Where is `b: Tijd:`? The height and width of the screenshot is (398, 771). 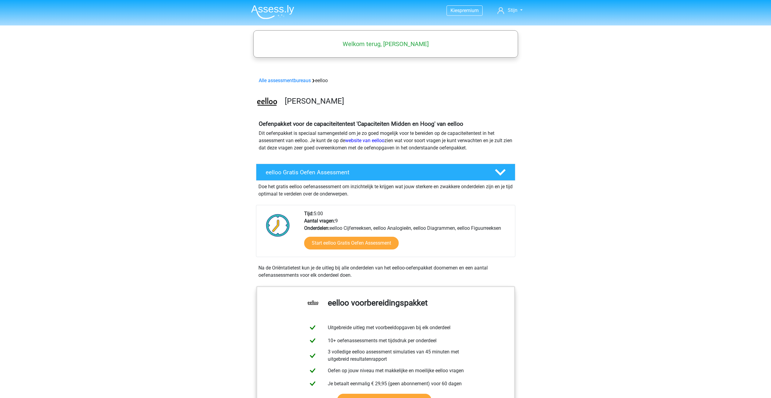
b: Tijd: is located at coordinates (309, 213).